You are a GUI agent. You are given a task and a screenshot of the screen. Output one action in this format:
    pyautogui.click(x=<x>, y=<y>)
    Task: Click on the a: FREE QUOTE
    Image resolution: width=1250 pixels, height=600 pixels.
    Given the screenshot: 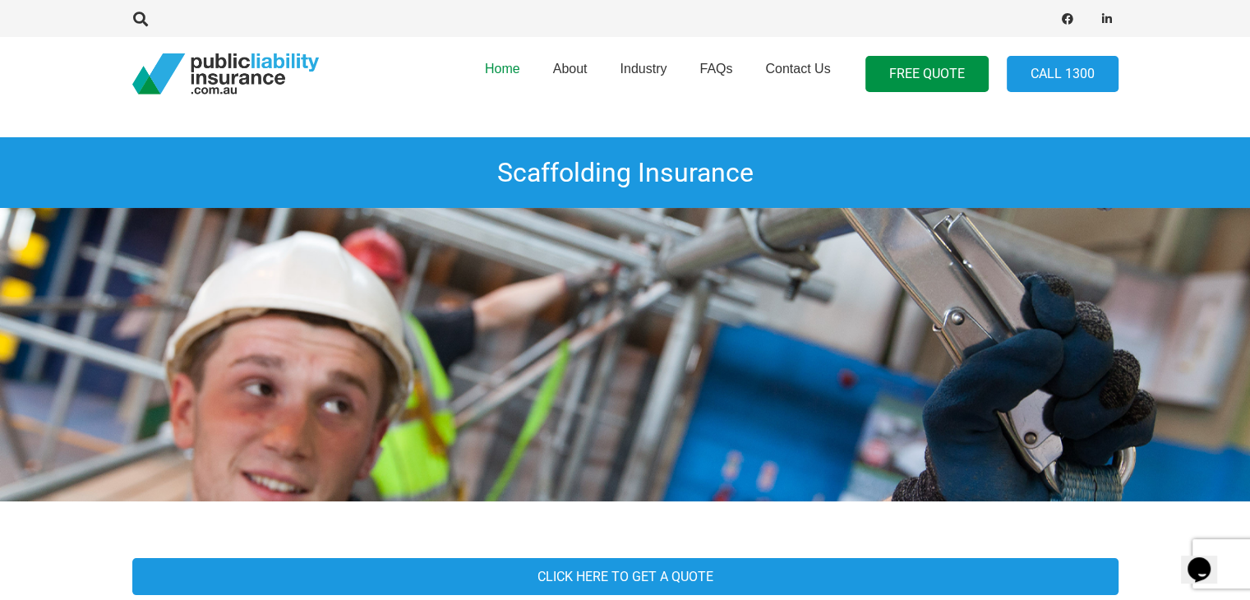 What is the action you would take?
    pyautogui.click(x=927, y=74)
    